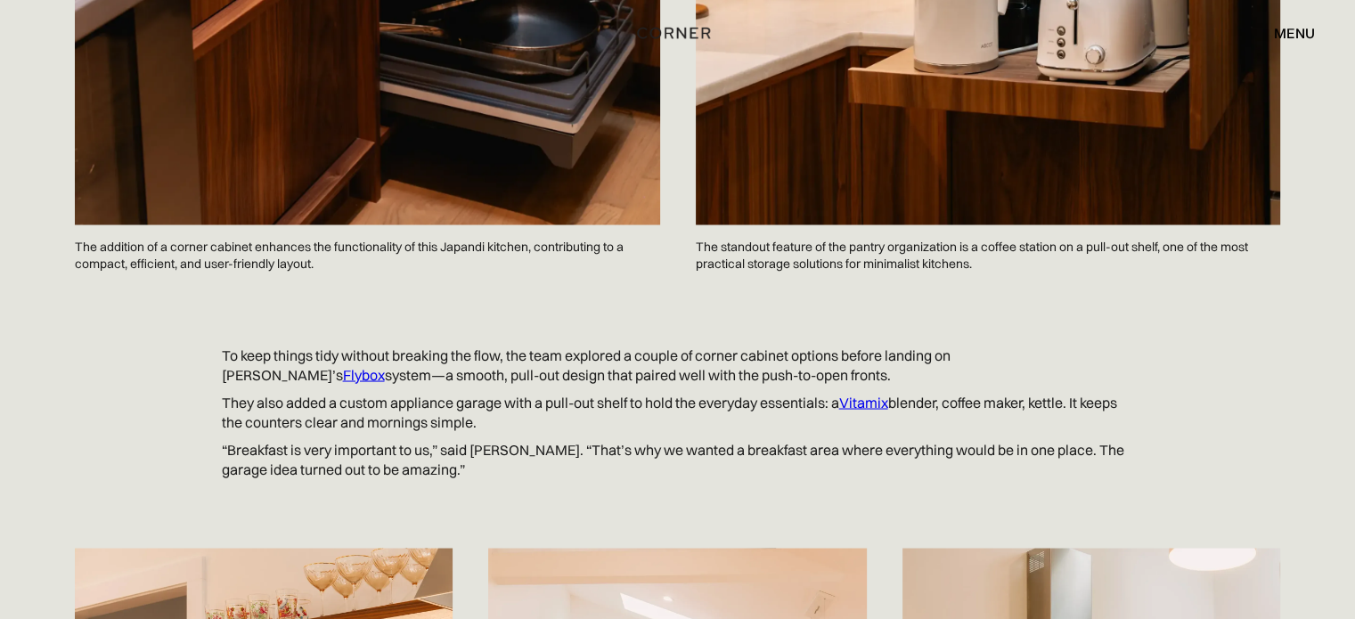 The height and width of the screenshot is (619, 1355). I want to click on a: home, so click(677, 33).